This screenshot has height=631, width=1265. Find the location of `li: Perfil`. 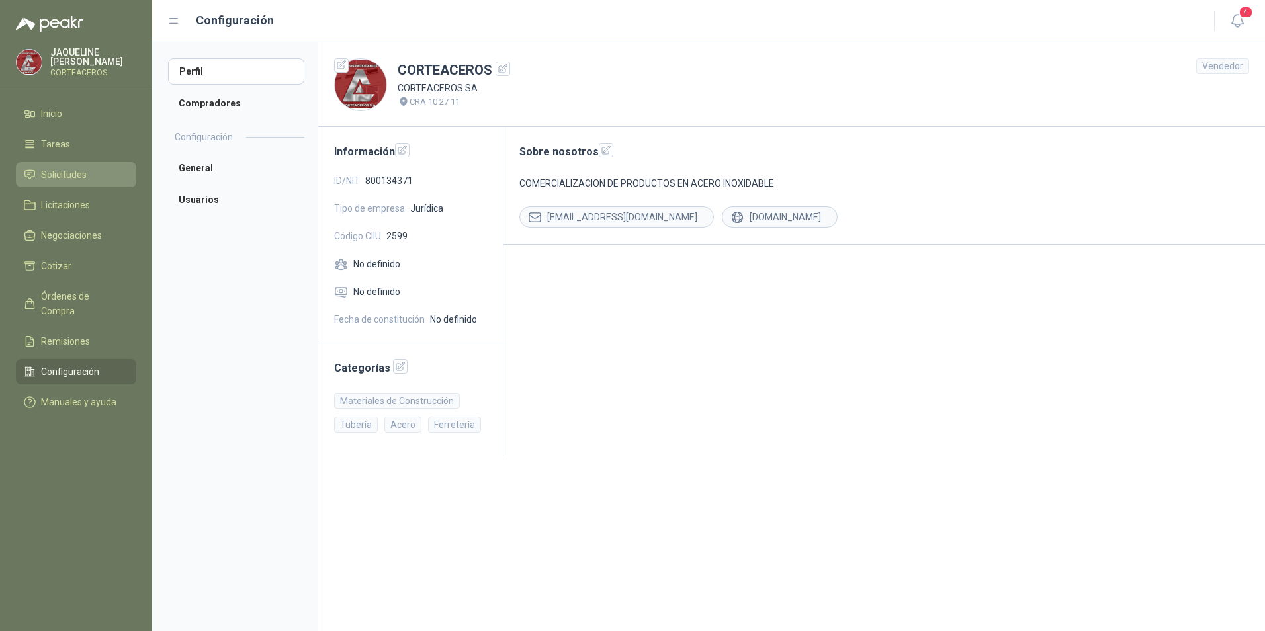

li: Perfil is located at coordinates (236, 71).